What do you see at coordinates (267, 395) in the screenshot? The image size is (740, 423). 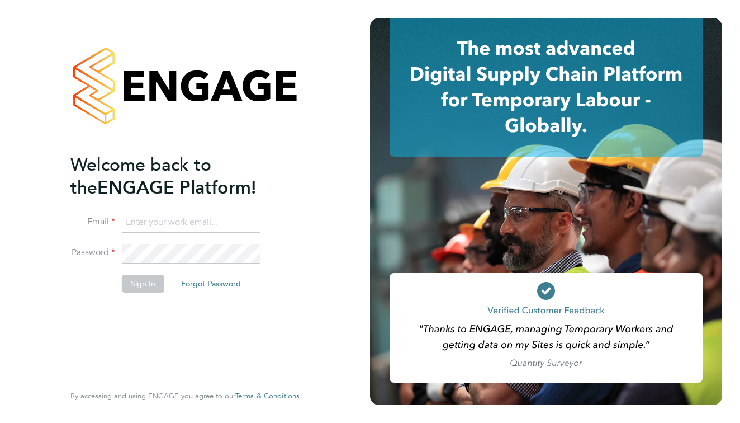 I see `span: Terms & Conditions` at bounding box center [267, 395].